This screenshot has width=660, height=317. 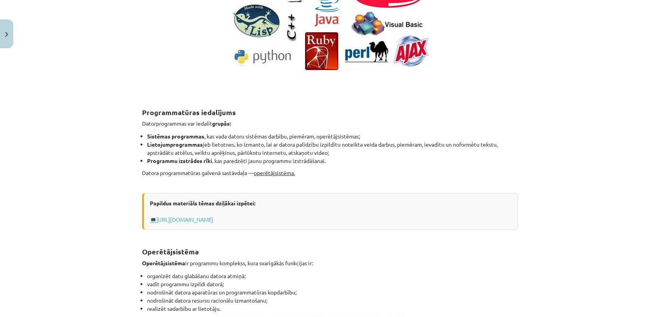 What do you see at coordinates (330, 123) in the screenshot?
I see `p: Datorprogrammas var iedalīt` at bounding box center [330, 123].